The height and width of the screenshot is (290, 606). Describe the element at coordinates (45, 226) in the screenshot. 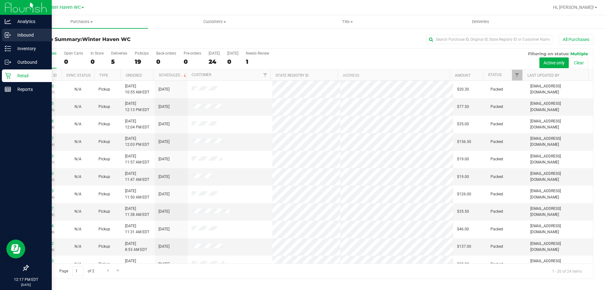

I see `a: 11861304` at that location.